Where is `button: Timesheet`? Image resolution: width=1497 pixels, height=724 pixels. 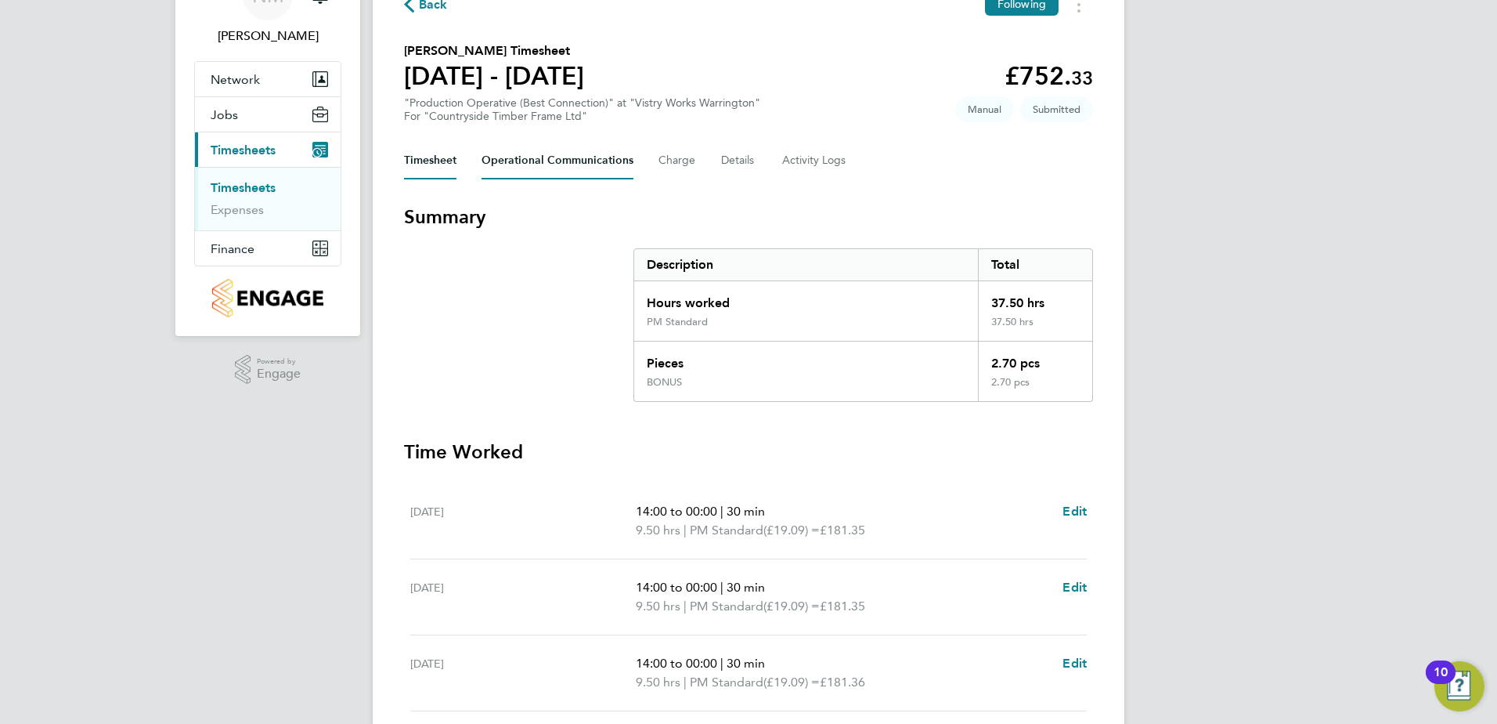
button: Timesheet is located at coordinates (430, 161).